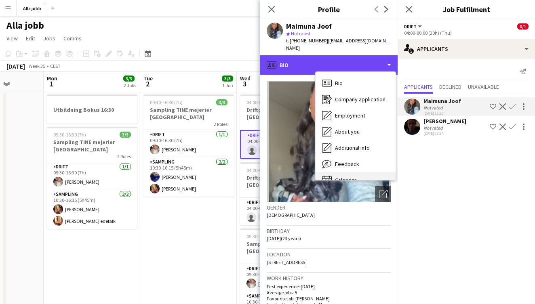  What do you see at coordinates (92, 109) in the screenshot?
I see `div: Utbildning Bokus 16:30` at bounding box center [92, 109].